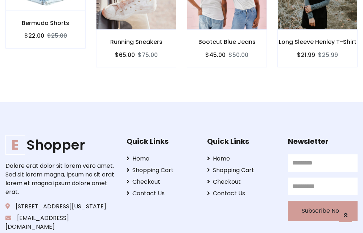 The image size is (363, 233). Describe the element at coordinates (60, 179) in the screenshot. I see `p: Dolore erat dolor sit lorem vero amet. Sed sit lorem magna, ipsum no sit erat lorem et magna ipsu...` at that location.